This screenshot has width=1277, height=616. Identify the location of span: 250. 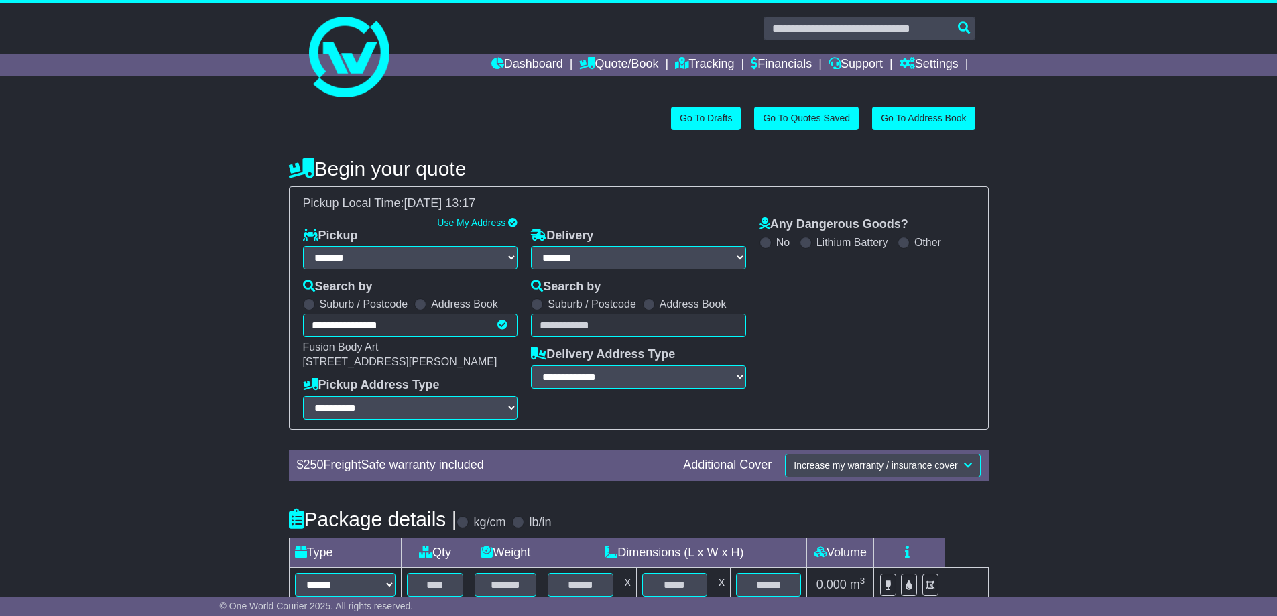
(314, 464).